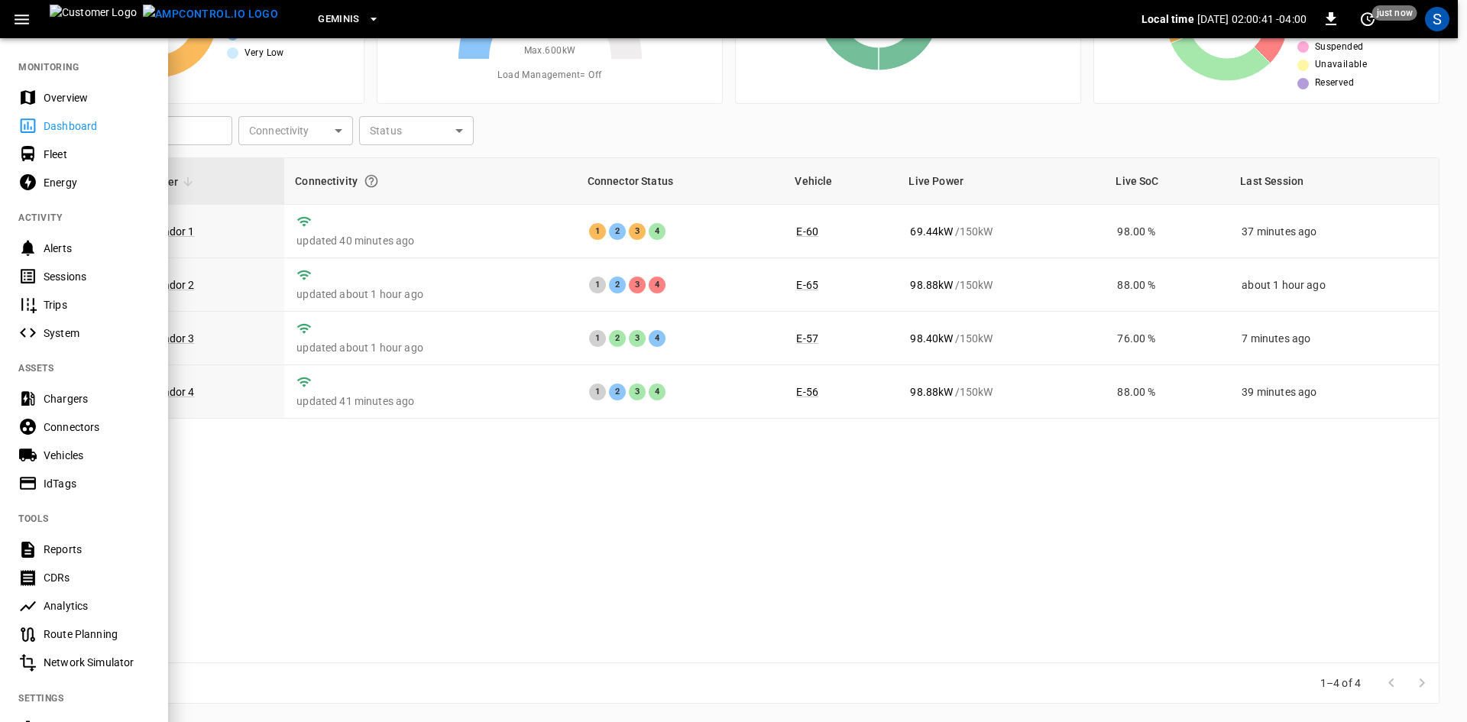 The width and height of the screenshot is (1467, 722). Describe the element at coordinates (96, 399) in the screenshot. I see `div: Chargers` at that location.